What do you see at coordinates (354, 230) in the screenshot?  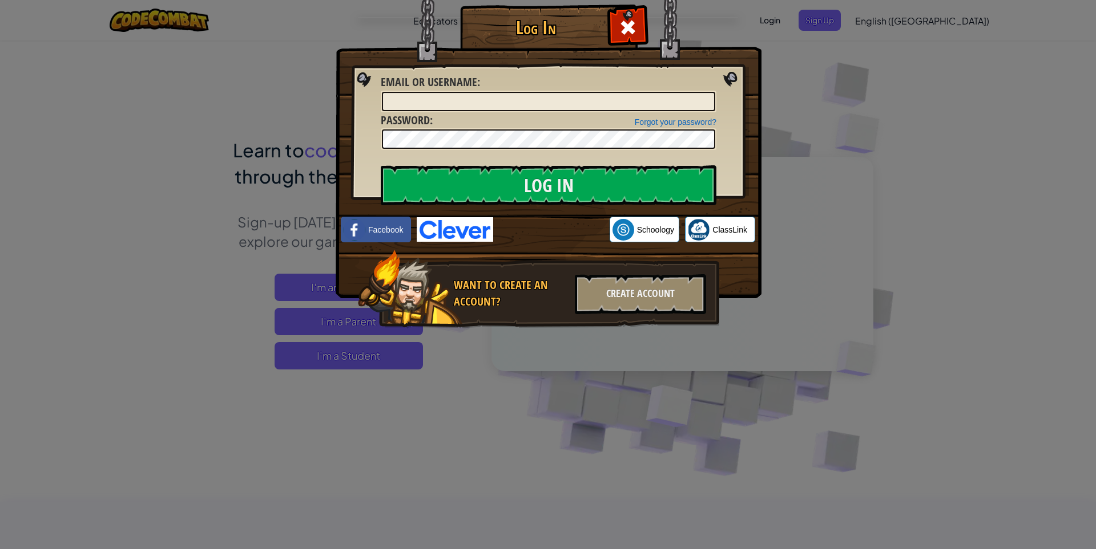 I see `img: facebook_small.png` at bounding box center [354, 230].